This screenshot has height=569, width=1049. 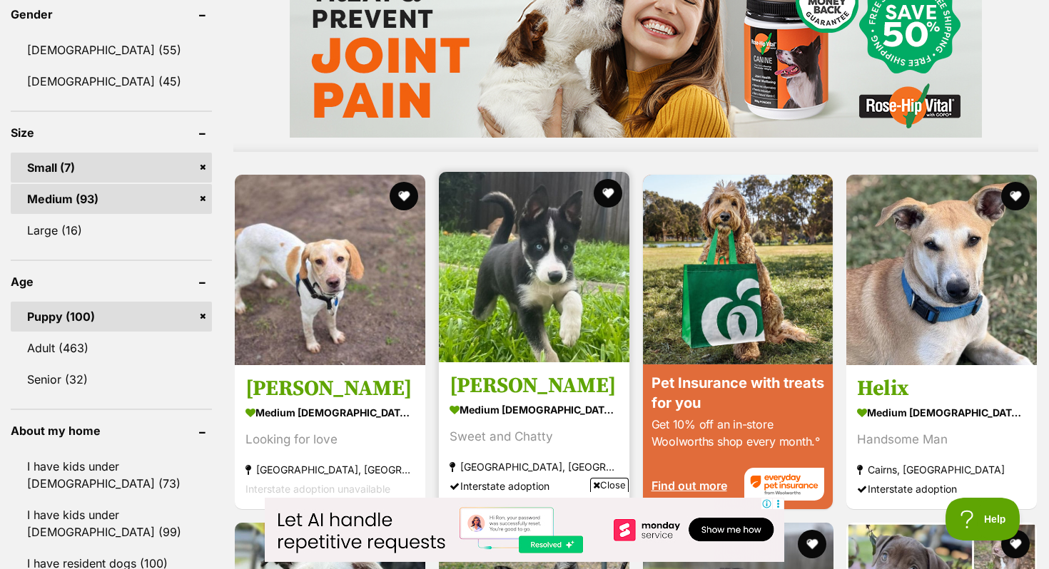 I want to click on a: Puppy (100), so click(x=111, y=317).